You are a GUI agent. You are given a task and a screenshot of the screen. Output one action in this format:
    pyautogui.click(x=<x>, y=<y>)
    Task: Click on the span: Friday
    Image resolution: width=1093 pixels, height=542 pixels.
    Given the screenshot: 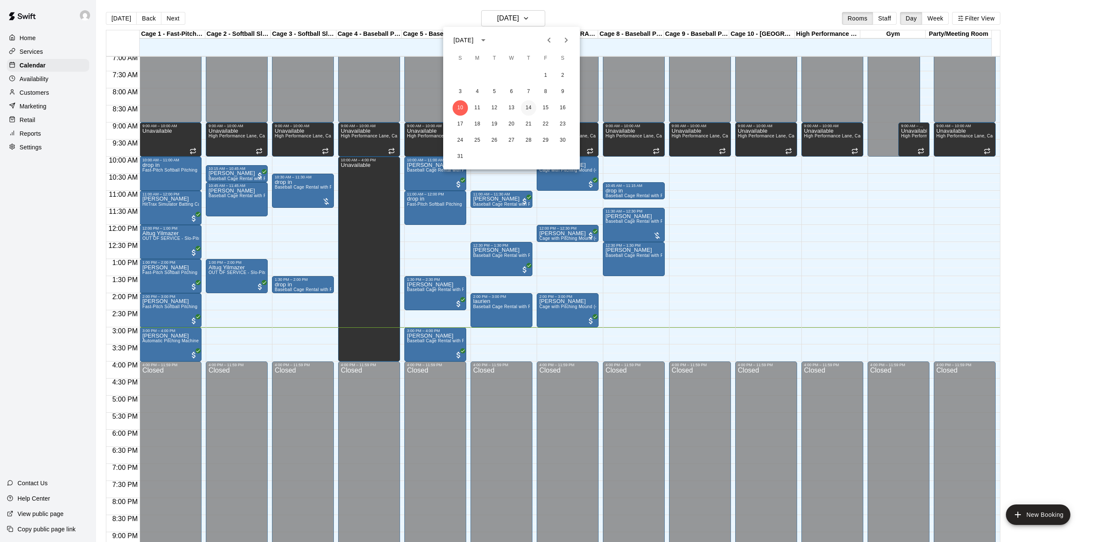 What is the action you would take?
    pyautogui.click(x=546, y=58)
    